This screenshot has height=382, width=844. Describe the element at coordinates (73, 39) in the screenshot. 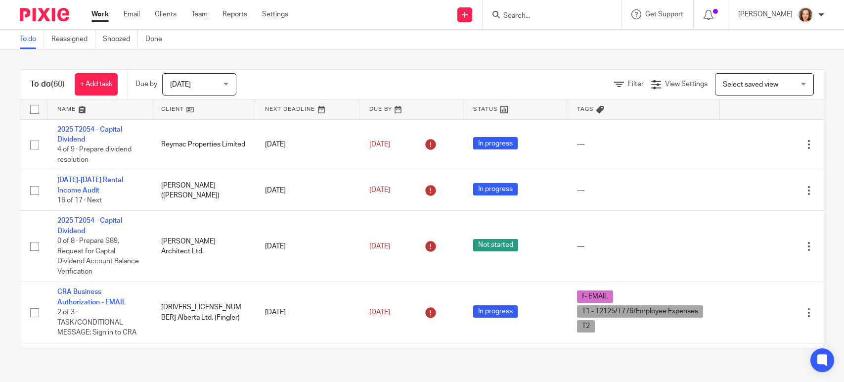

I see `a: Reassigned` at that location.